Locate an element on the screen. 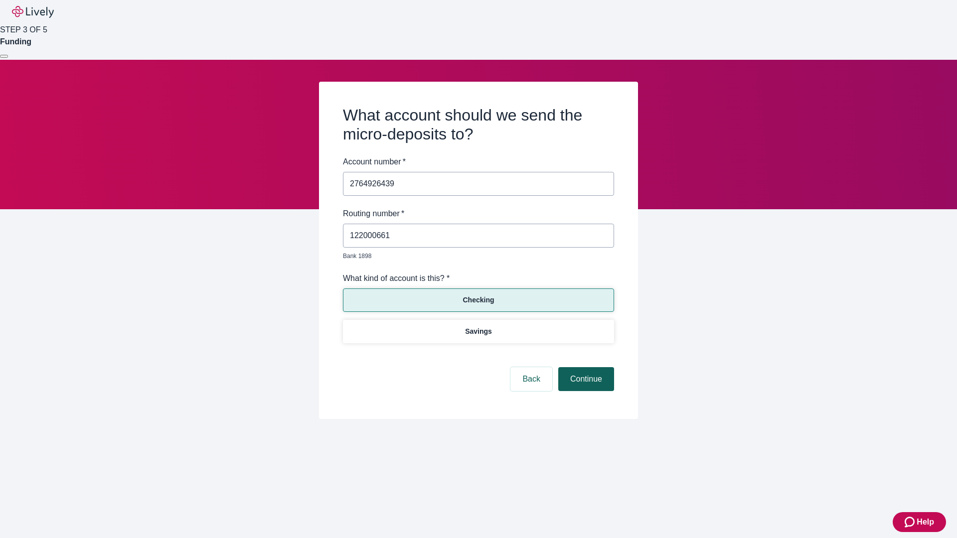 The image size is (957, 538). button: Continue is located at coordinates (586, 379).